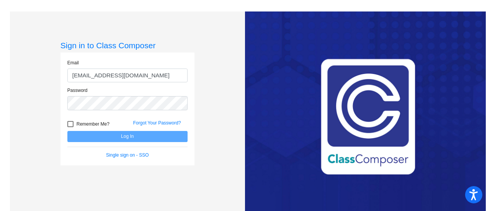  I want to click on a: Single sign on - SSO, so click(127, 155).